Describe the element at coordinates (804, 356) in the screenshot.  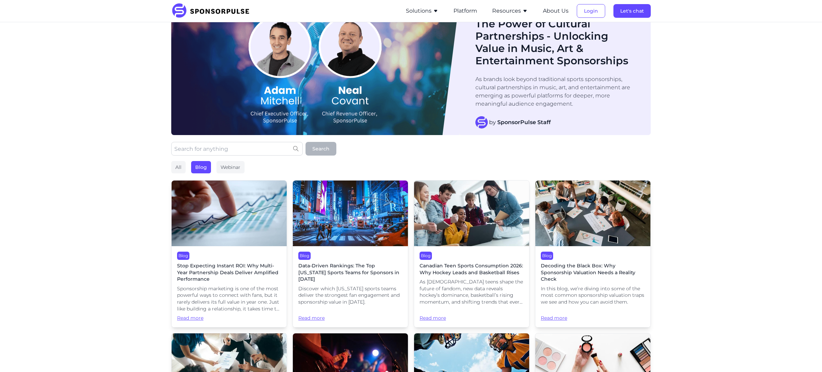
I see `div: Chat Widget` at that location.